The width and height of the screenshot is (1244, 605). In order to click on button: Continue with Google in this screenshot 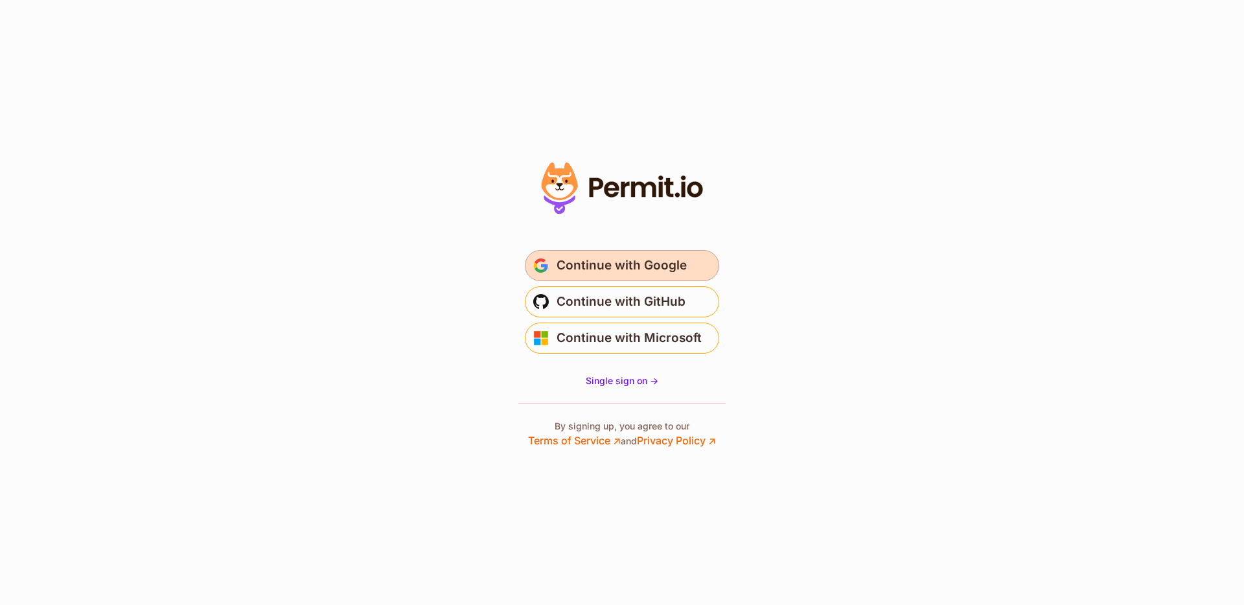, I will do `click(622, 266)`.